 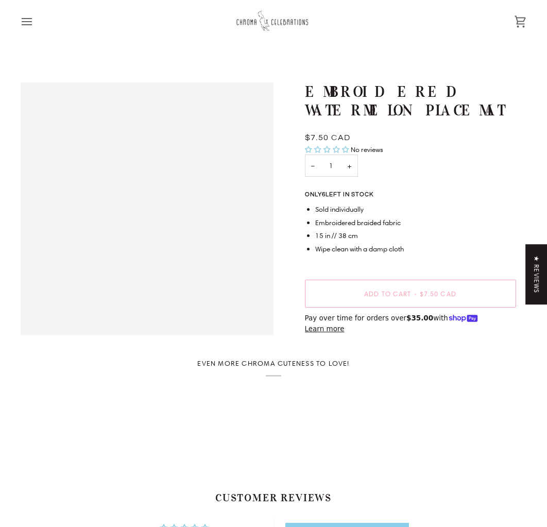 I want to click on button: Increase quantity, so click(x=349, y=165).